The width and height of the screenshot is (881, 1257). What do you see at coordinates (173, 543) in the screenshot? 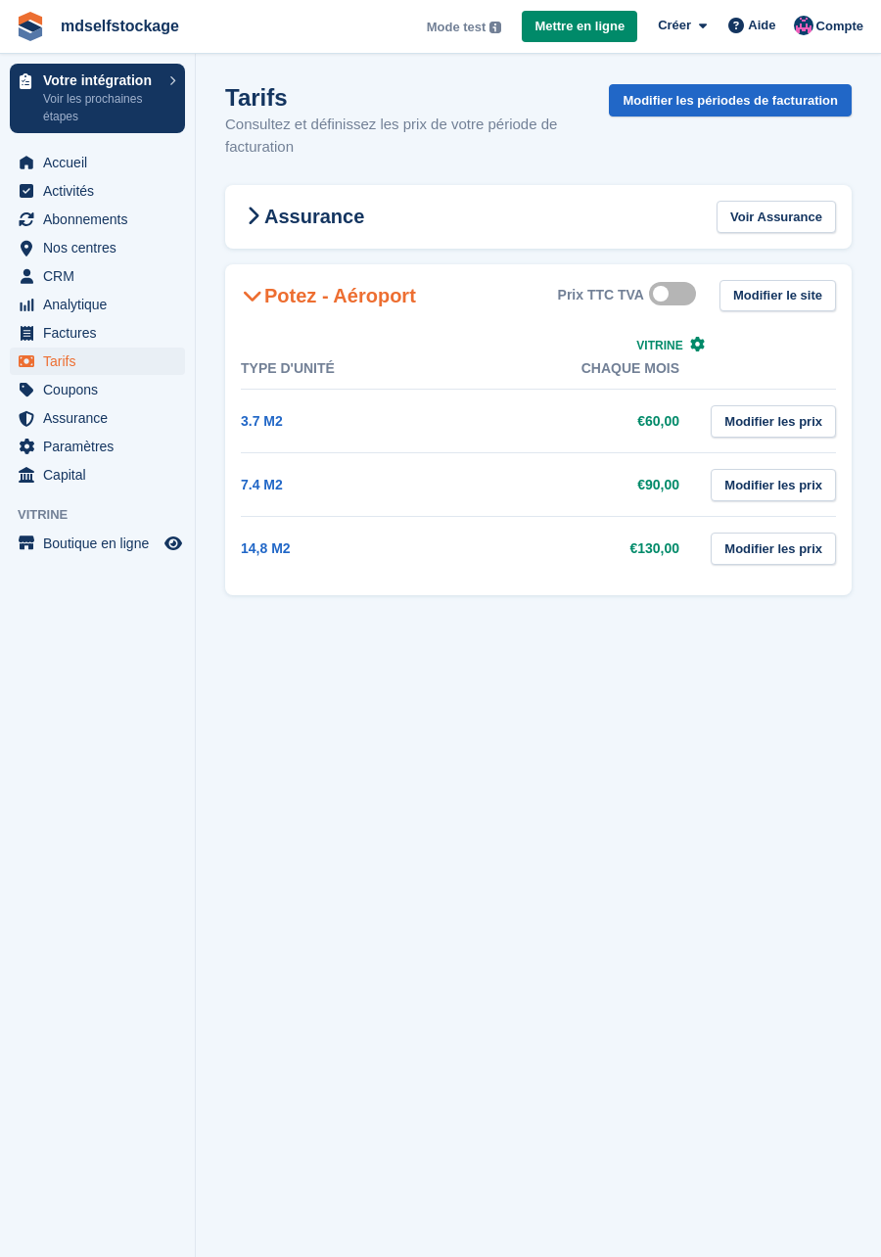
I see `a: Boutique d'aperçu` at bounding box center [173, 543].